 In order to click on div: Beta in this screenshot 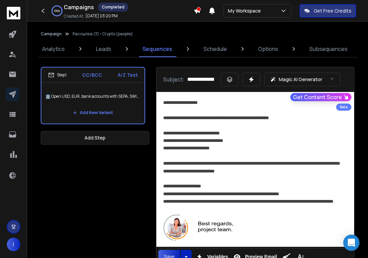, I will do `click(343, 107)`.